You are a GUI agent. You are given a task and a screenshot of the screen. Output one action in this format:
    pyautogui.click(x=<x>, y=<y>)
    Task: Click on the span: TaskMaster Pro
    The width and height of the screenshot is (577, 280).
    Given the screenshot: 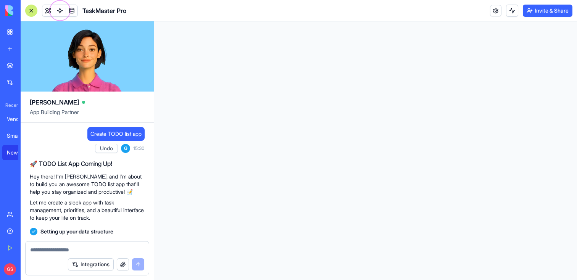 What is the action you would take?
    pyautogui.click(x=104, y=11)
    